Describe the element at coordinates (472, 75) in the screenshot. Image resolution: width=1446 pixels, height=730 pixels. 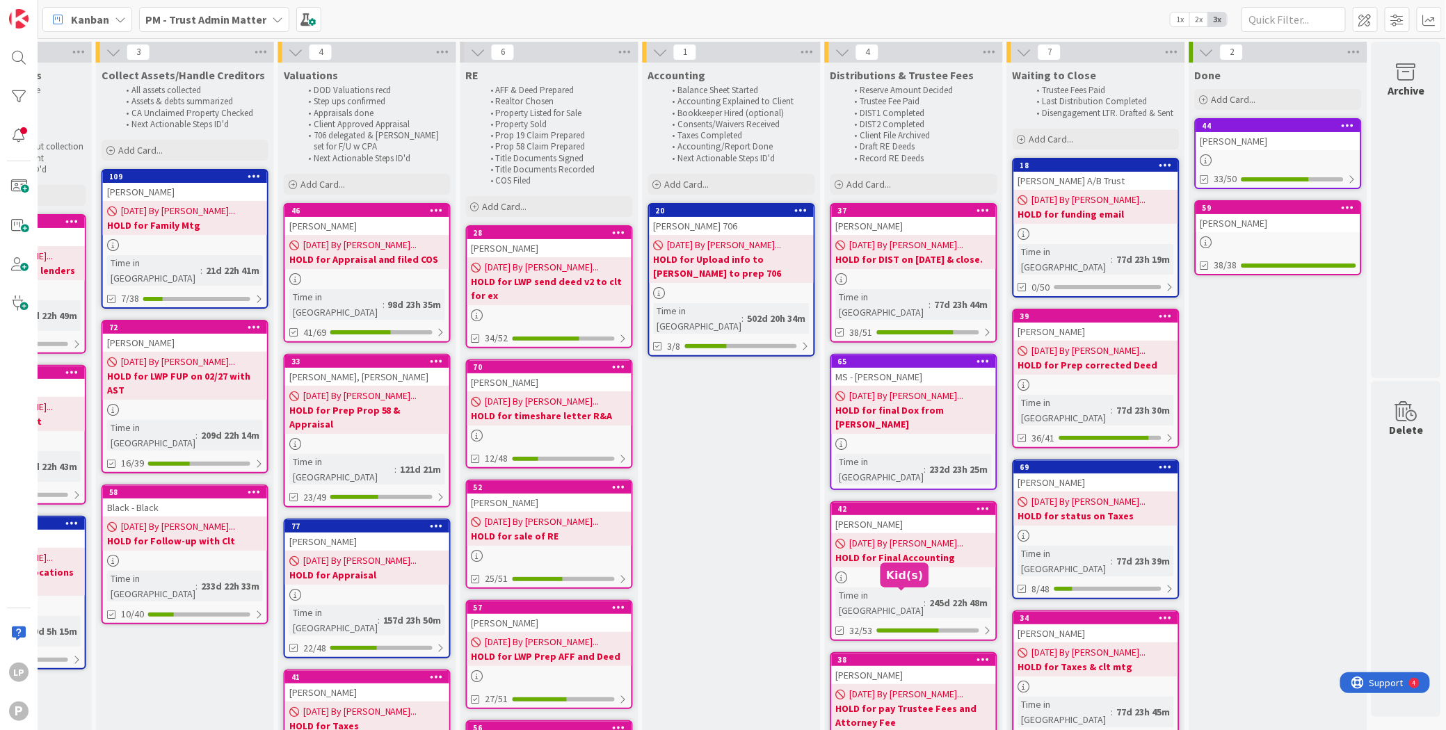
I see `span: RE` at that location.